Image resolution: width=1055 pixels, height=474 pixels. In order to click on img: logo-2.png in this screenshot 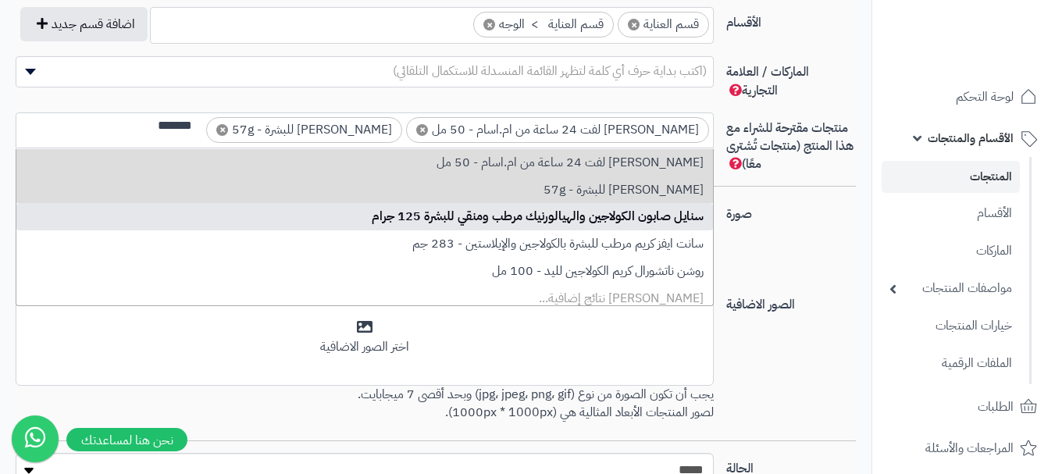, I will do `click(994, 60)`.